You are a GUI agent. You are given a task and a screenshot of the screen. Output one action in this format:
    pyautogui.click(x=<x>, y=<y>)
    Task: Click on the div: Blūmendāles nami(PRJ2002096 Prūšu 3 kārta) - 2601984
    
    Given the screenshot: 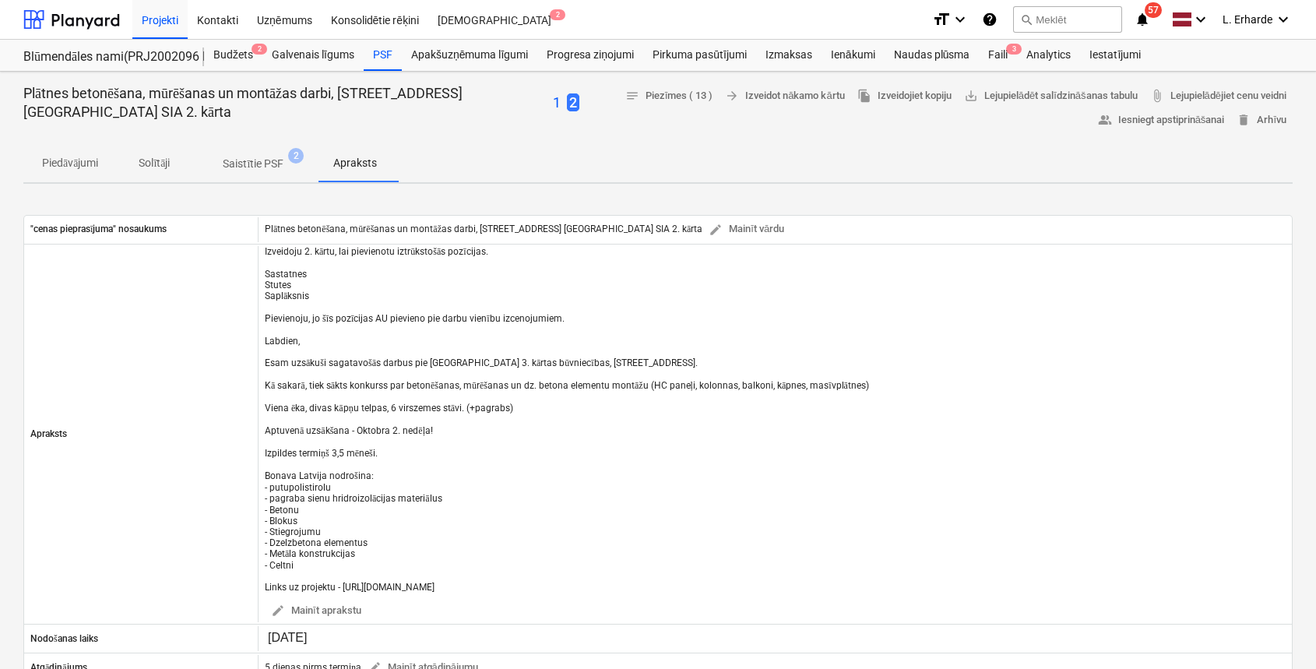 What is the action you would take?
    pyautogui.click(x=104, y=57)
    